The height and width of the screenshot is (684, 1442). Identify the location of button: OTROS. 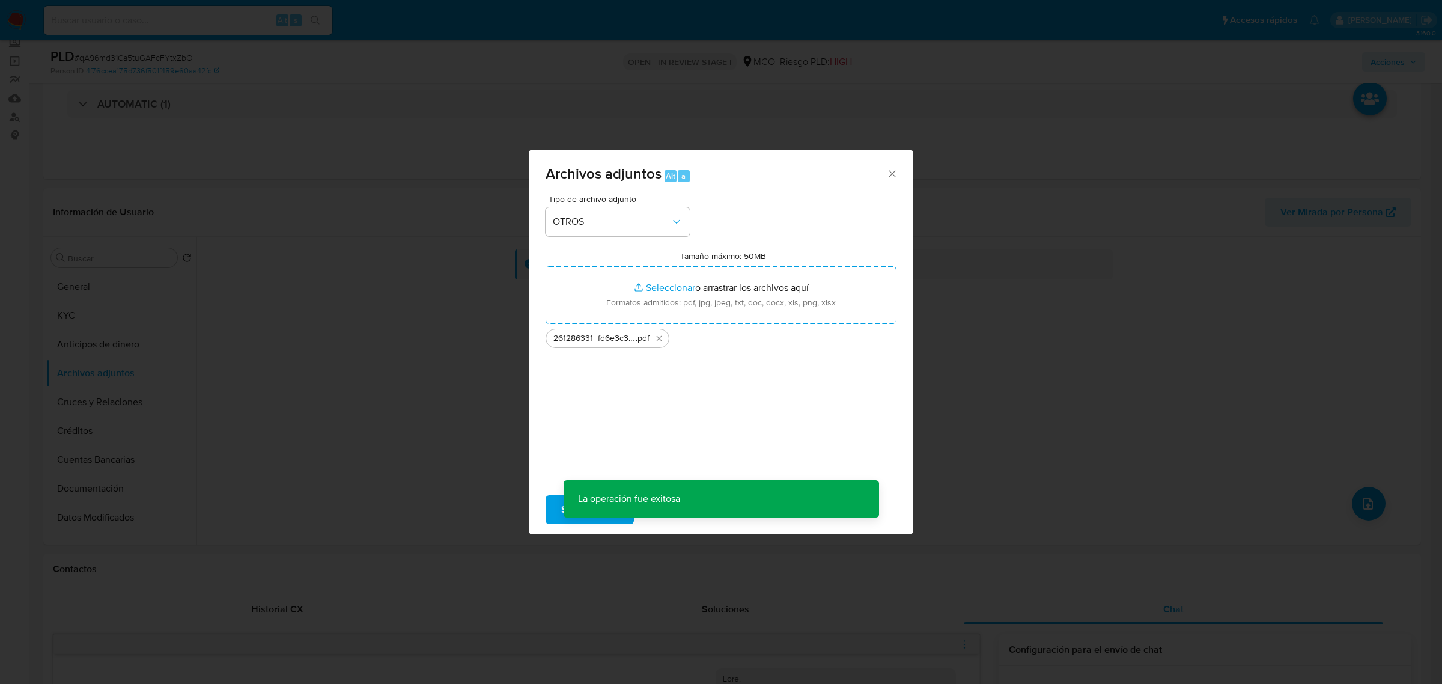
(618, 222).